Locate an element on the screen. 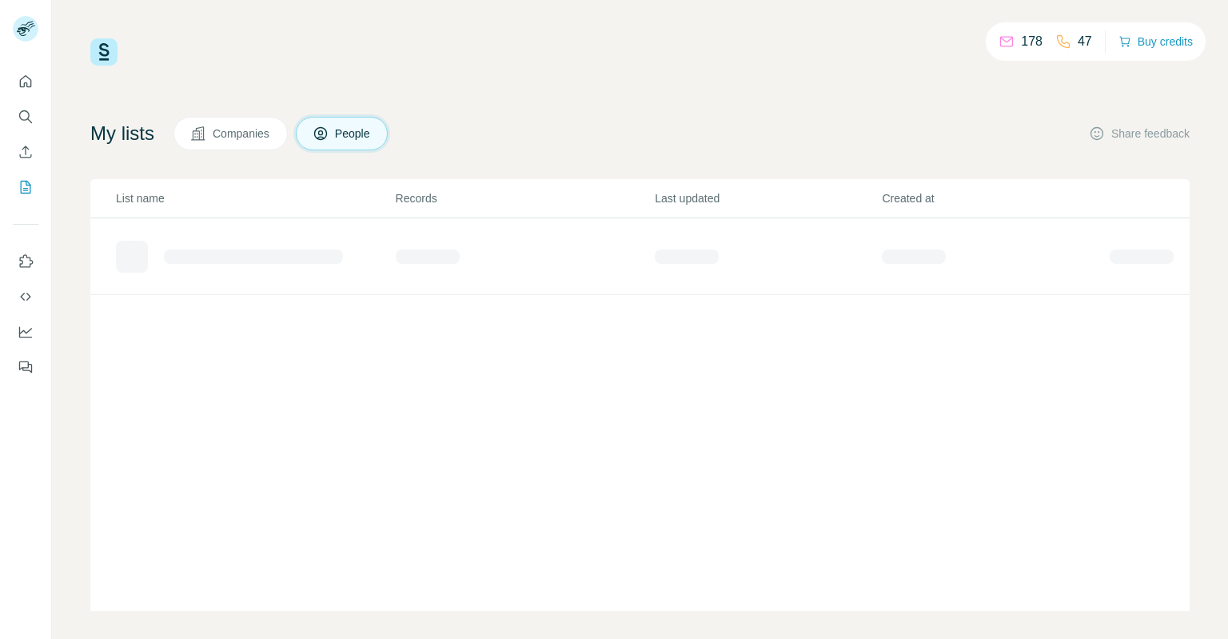 The image size is (1228, 639). p: Last updated is located at coordinates (767, 198).